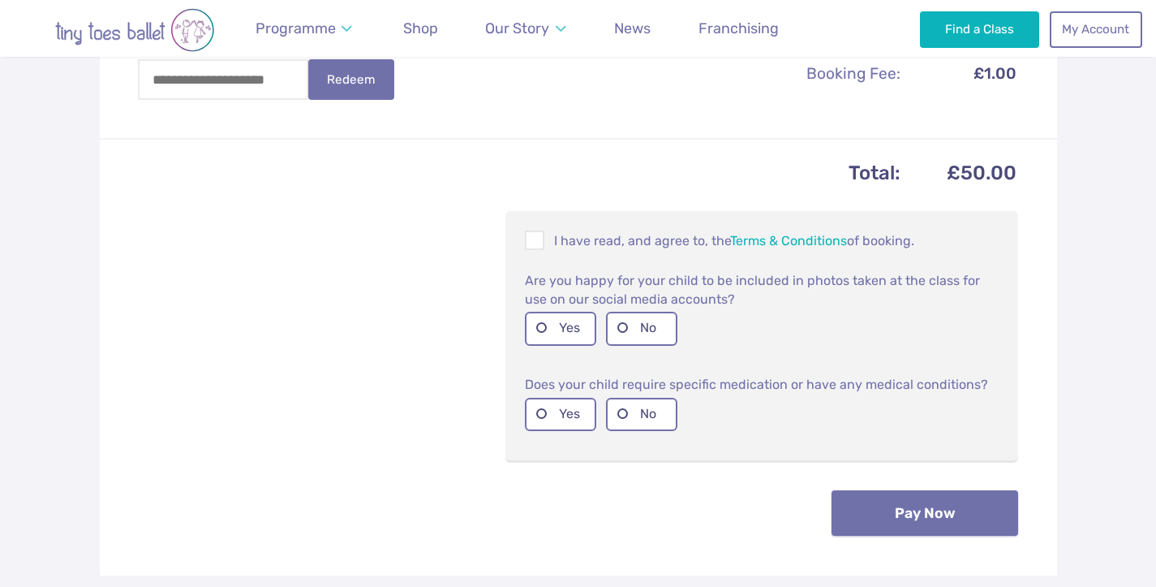 The width and height of the screenshot is (1156, 587). Describe the element at coordinates (632, 28) in the screenshot. I see `a: News` at that location.